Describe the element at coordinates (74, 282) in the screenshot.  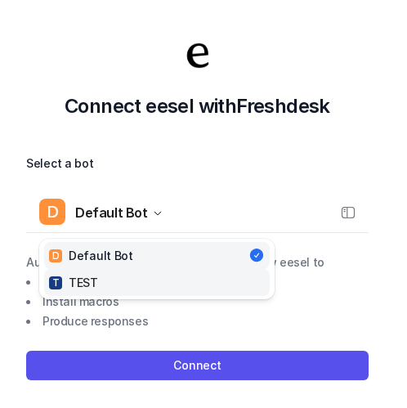
I see `div: TEST` at that location.